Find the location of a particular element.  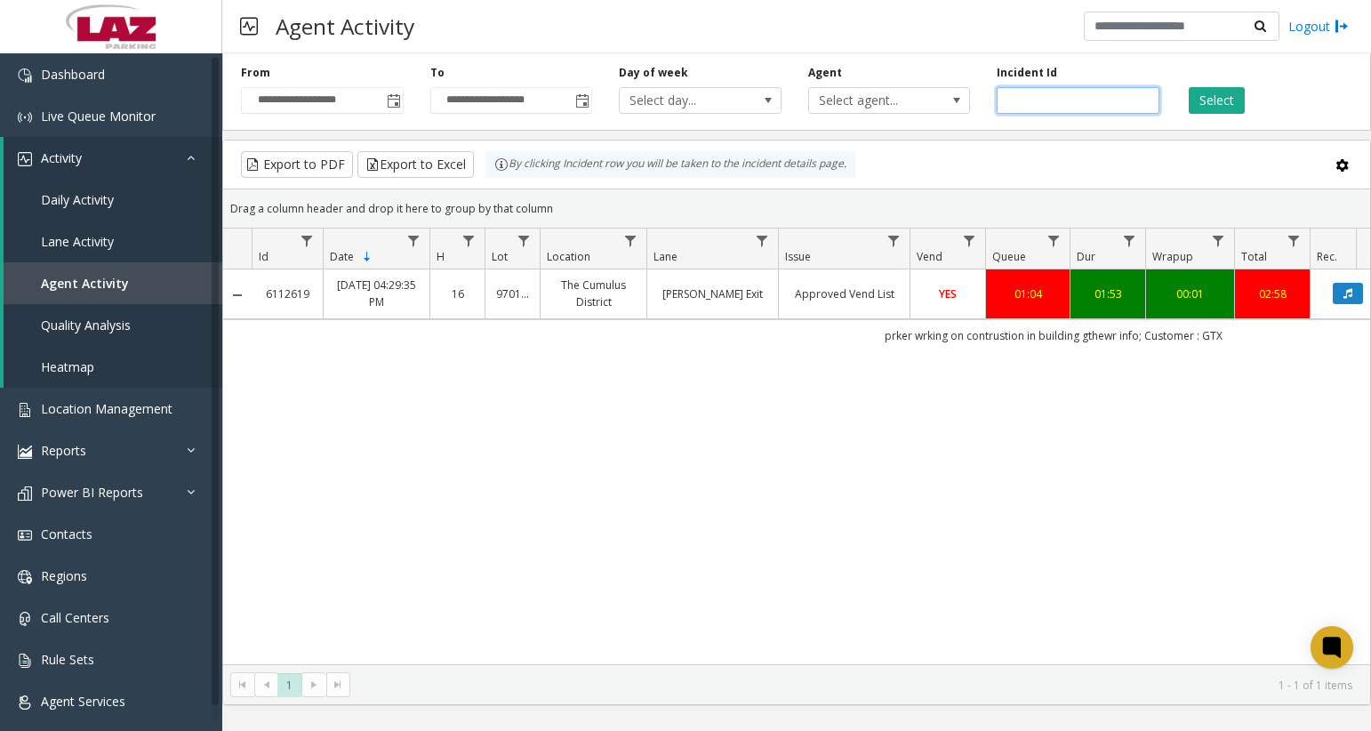

a: Agent Activity is located at coordinates (113, 283).